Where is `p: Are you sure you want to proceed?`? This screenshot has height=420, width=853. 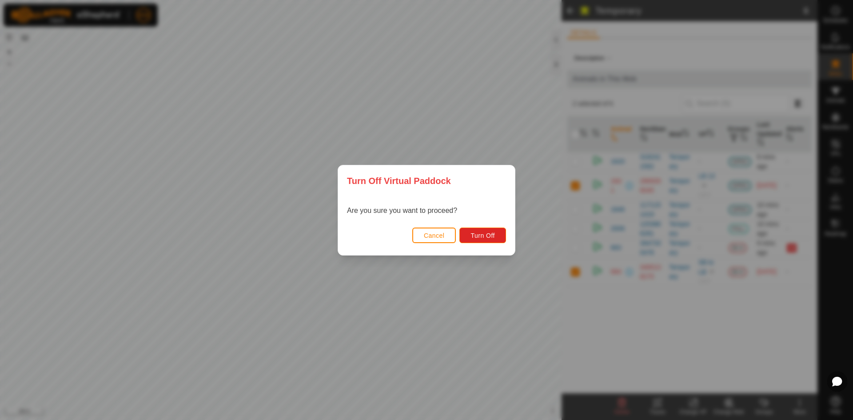 p: Are you sure you want to proceed? is located at coordinates (402, 211).